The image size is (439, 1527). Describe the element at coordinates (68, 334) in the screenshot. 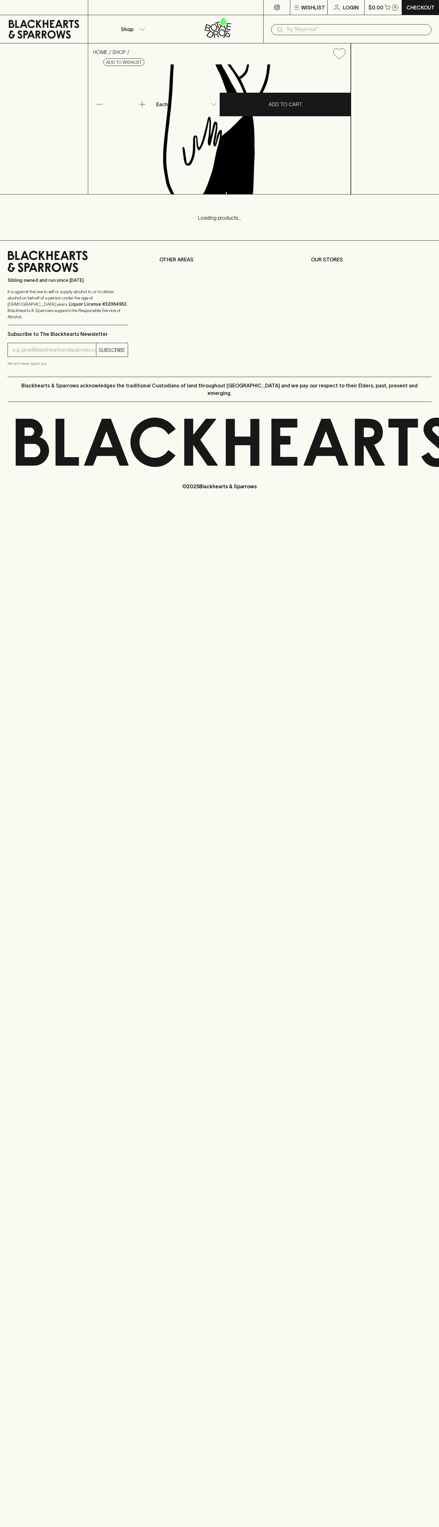

I see `p: Subscribe to The Blackhearts Newsletter` at that location.